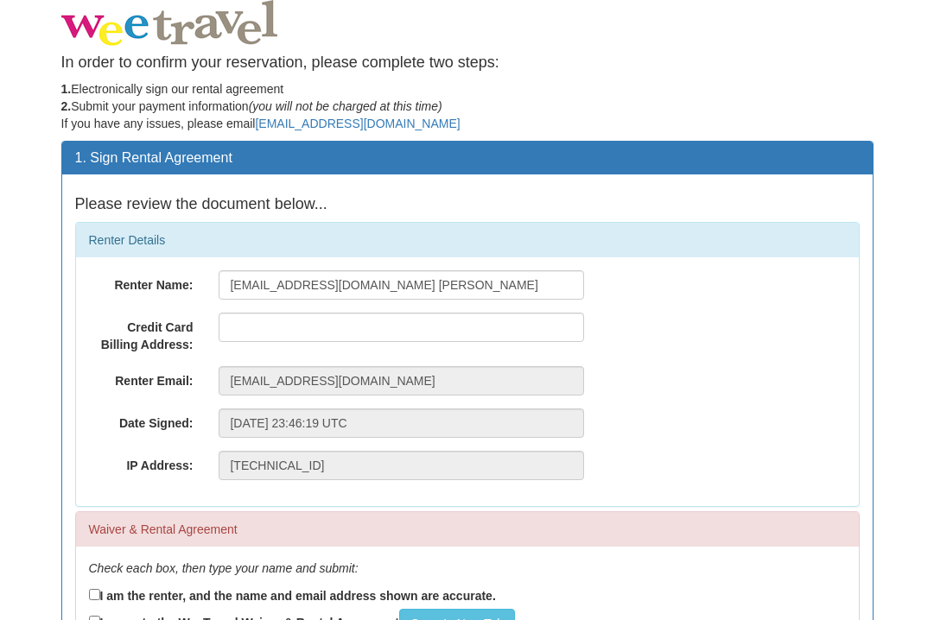 This screenshot has height=620, width=934. I want to click on em: (you will not be charged at this time), so click(346, 106).